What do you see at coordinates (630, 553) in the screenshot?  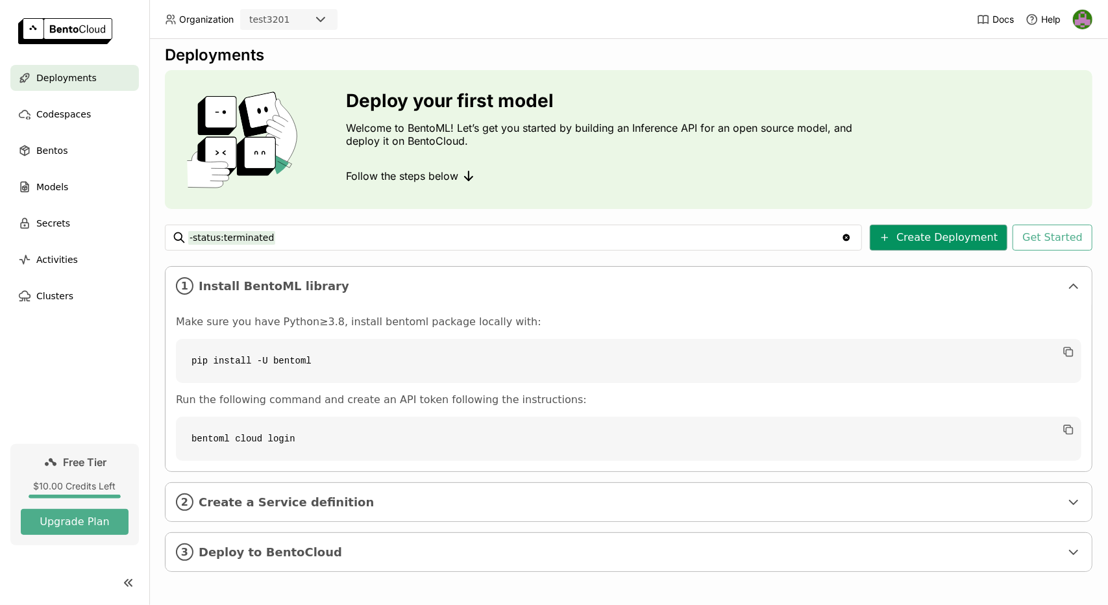 I see `span: Deploy to BentoCloud` at bounding box center [630, 553].